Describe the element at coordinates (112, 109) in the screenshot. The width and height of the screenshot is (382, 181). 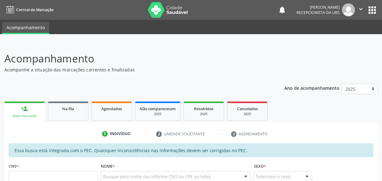
I see `span: Agendados` at that location.